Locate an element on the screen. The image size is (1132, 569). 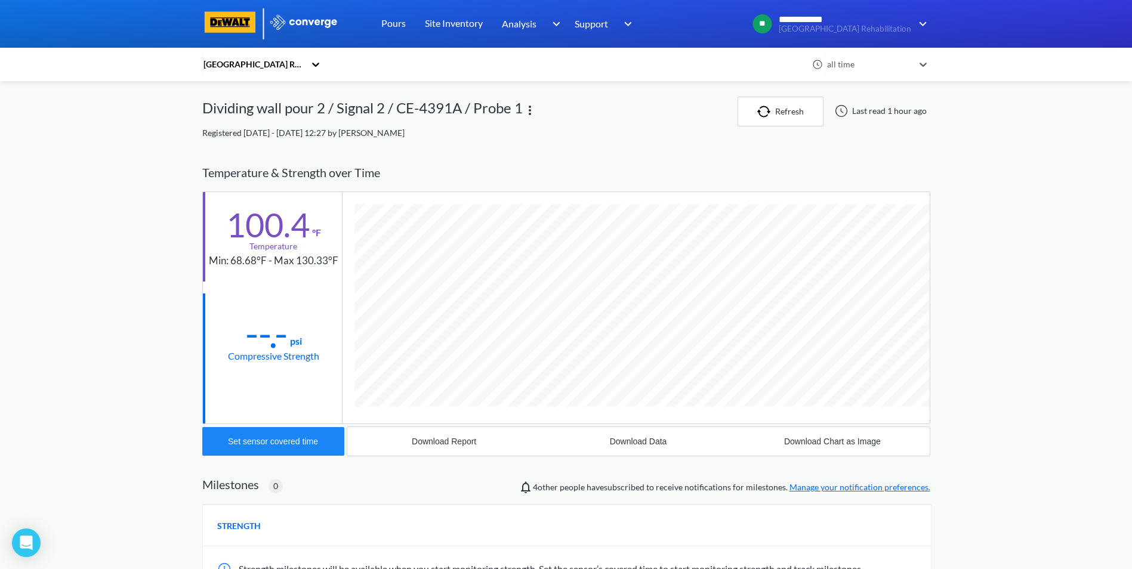
button: Download Report is located at coordinates (444, 442).